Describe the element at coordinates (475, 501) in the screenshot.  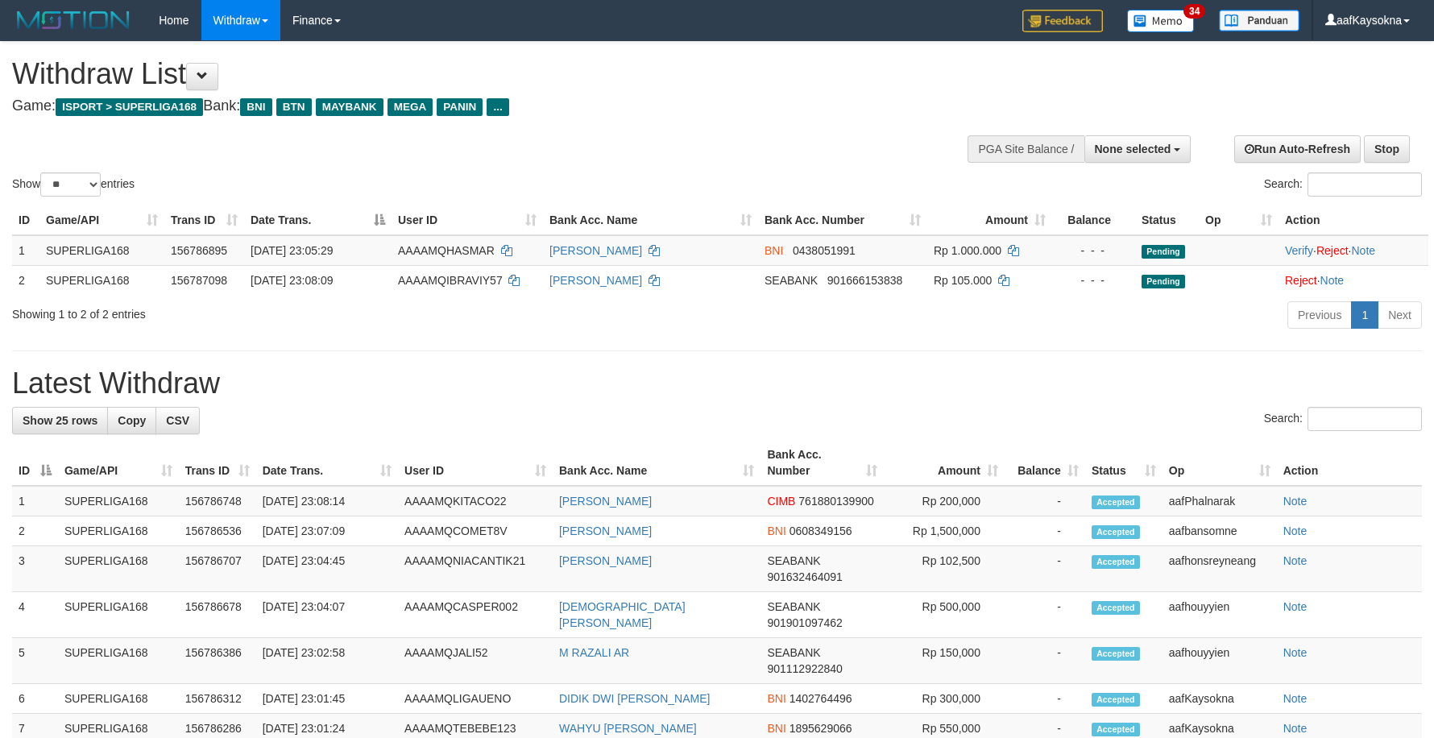
I see `td: AAAAMQKITACO22` at that location.